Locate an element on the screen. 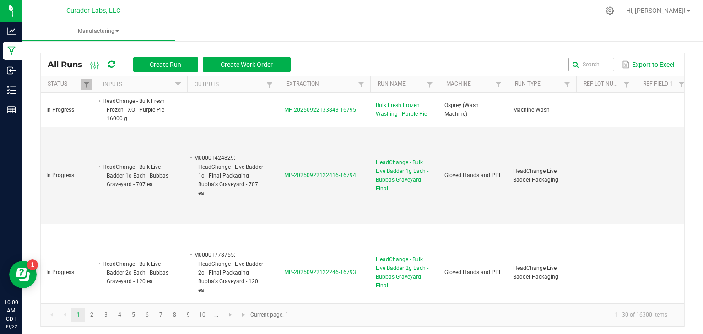 Image resolution: width=703 pixels, height=334 pixels. a: MachineSortable is located at coordinates (469, 84).